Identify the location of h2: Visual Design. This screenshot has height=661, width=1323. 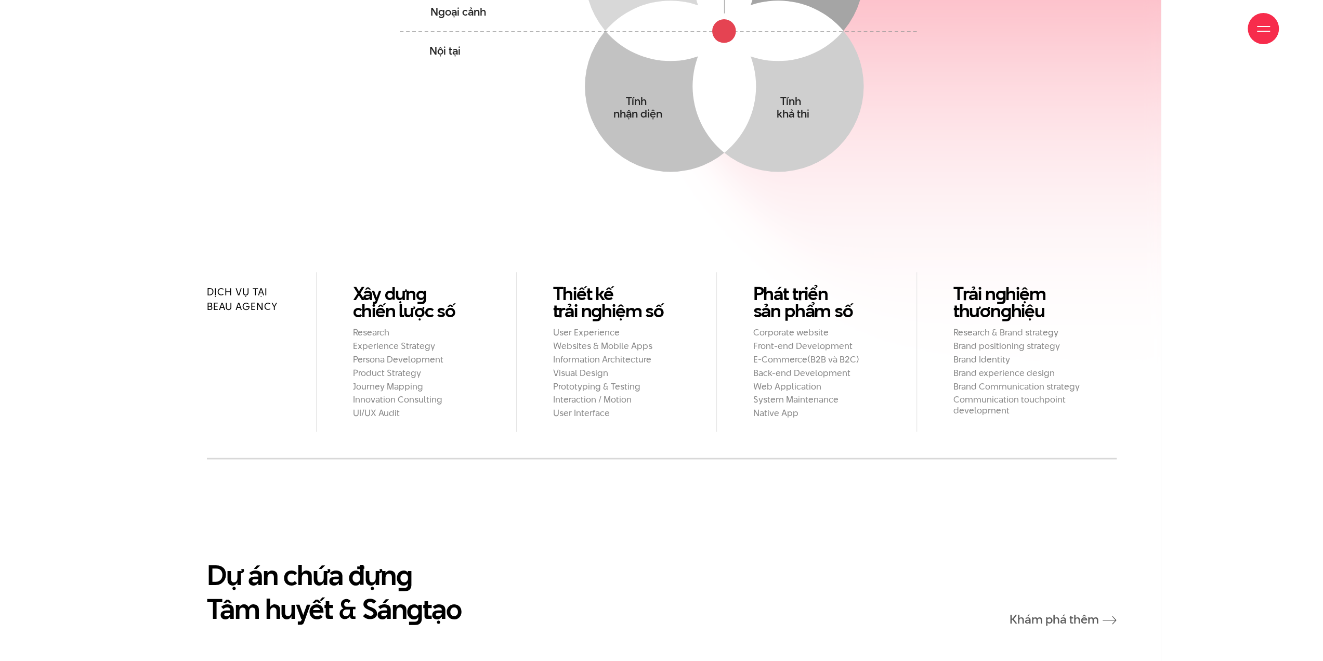
(616, 373).